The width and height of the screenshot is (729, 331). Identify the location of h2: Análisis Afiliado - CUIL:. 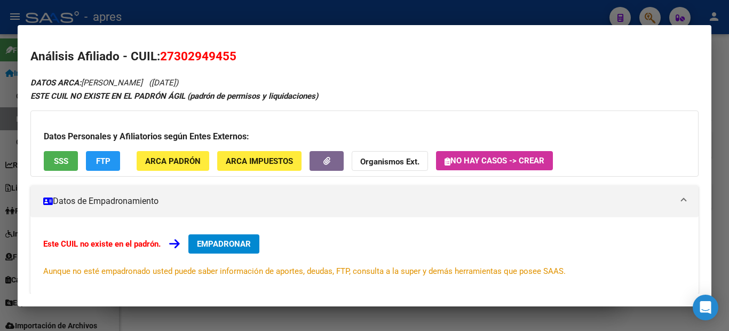
(365, 57).